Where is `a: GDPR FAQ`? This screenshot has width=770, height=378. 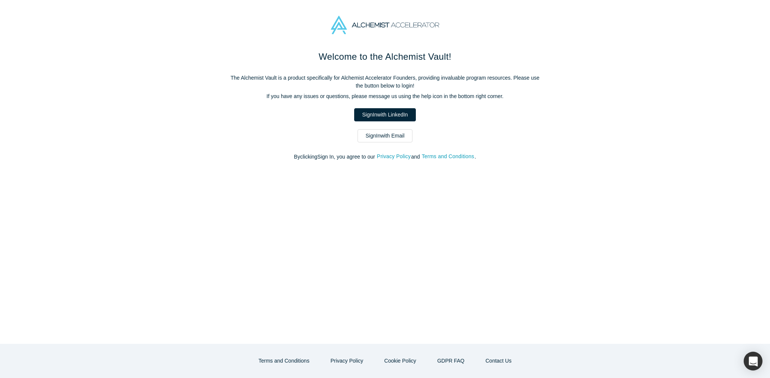
a: GDPR FAQ is located at coordinates (451, 361).